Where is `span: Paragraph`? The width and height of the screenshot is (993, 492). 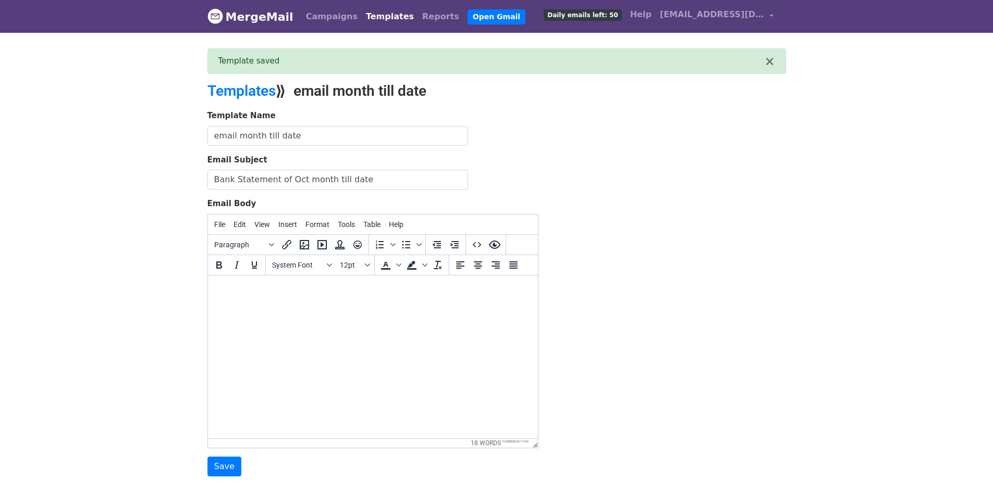
span: Paragraph is located at coordinates (240, 245).